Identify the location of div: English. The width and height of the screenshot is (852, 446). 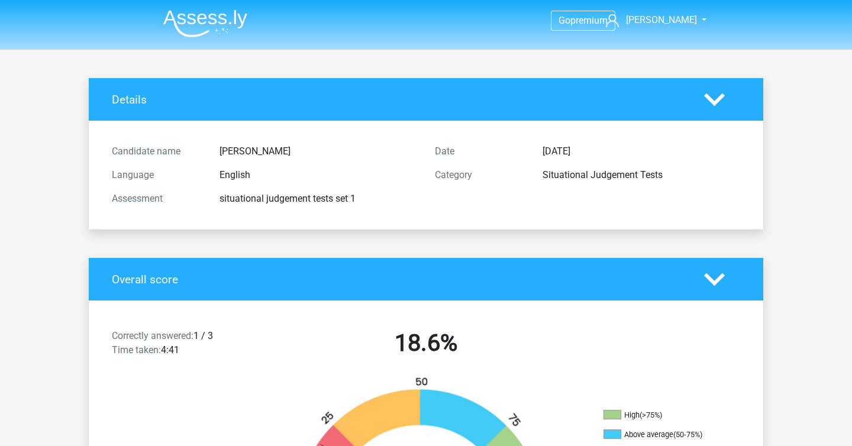
(318, 175).